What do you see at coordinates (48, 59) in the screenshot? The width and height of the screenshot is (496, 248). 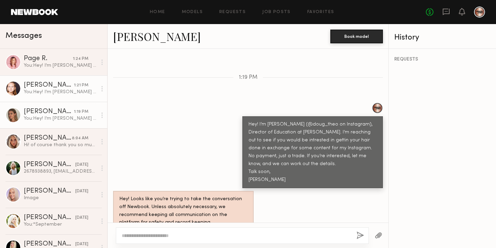 I see `div: Page R.` at bounding box center [48, 59].